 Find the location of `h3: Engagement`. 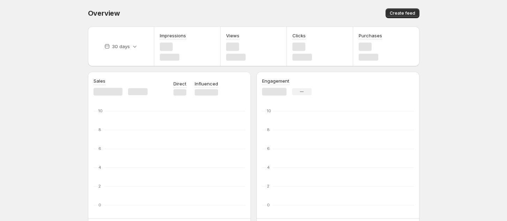

h3: Engagement is located at coordinates (276, 81).